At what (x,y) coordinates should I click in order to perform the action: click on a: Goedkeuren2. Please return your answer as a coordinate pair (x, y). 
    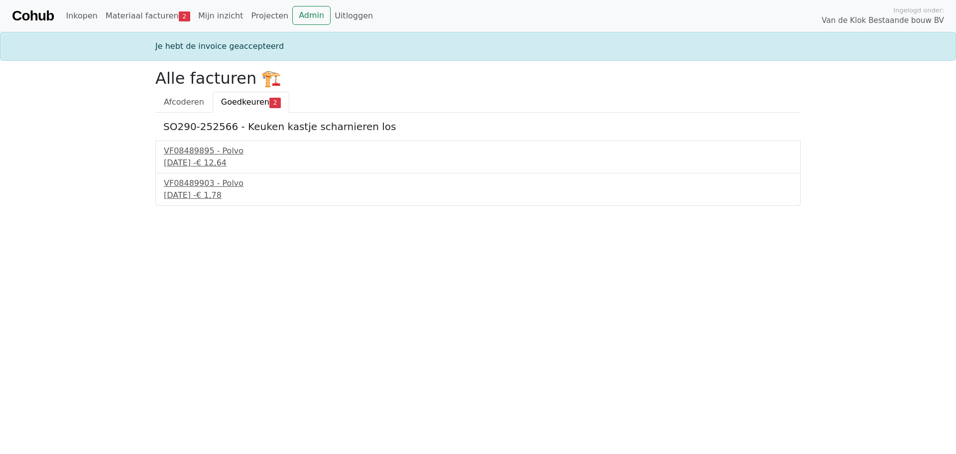
    Looking at the image, I should click on (251, 102).